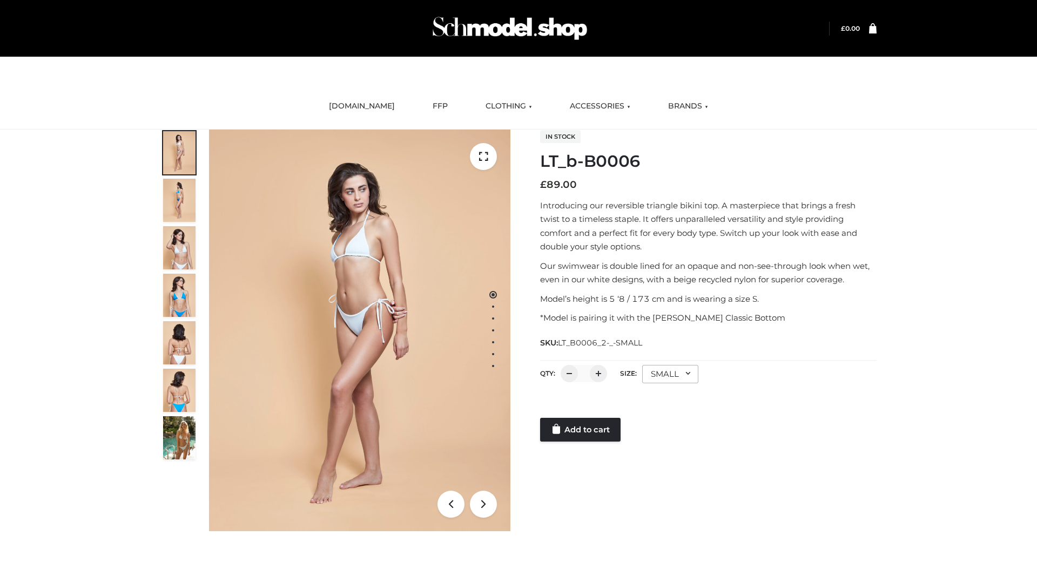  I want to click on img: ArielClassicBikiniTop_CloudNine_AzureSky_OW114ECO_2-scaled.jpg, so click(179, 200).